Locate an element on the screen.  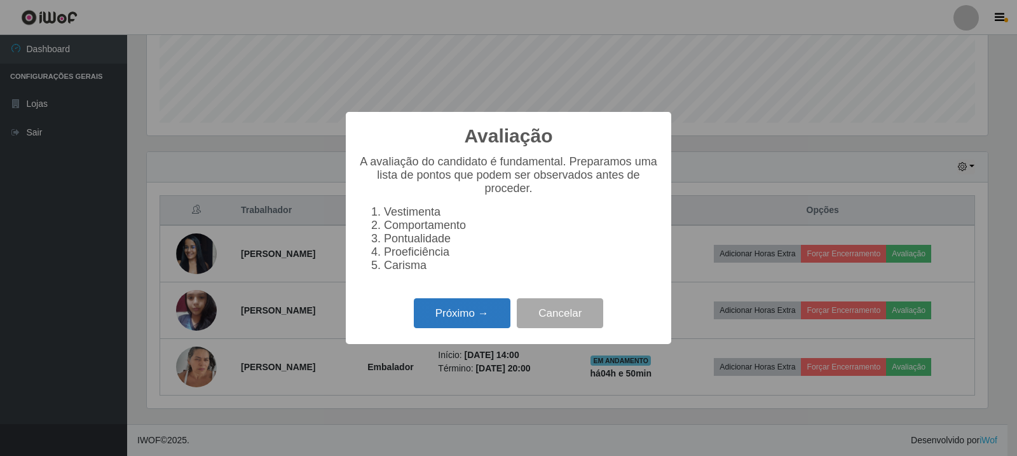
p: A avaliação do candidato é fundamental. Preparamos uma lista de pontos que podem ser observados a... is located at coordinates (509, 175).